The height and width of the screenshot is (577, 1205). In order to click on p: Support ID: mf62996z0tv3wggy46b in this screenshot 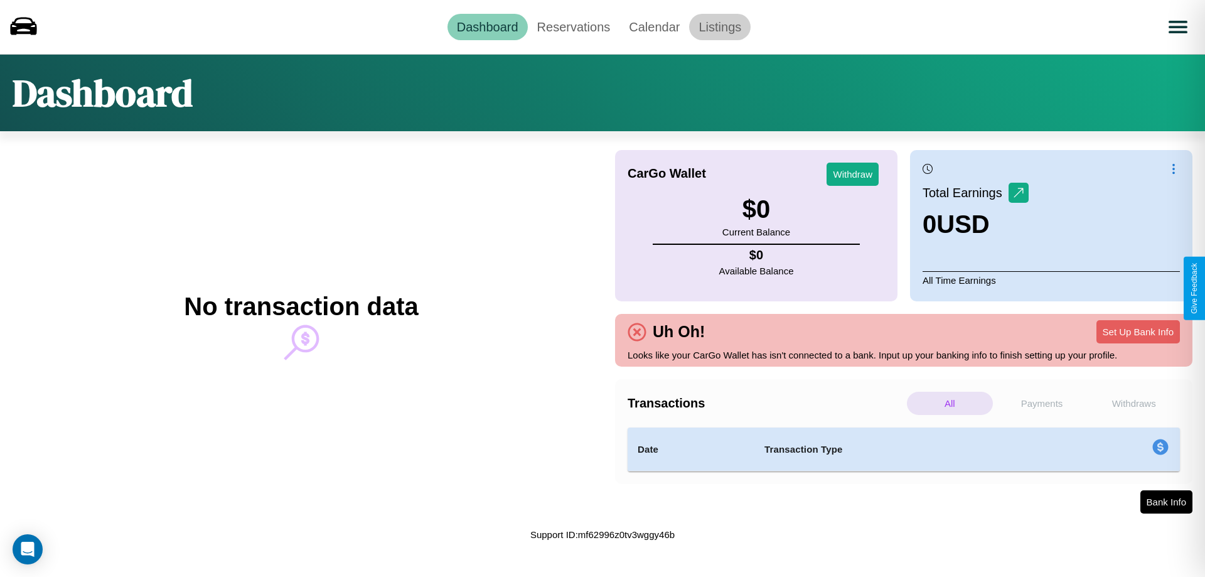, I will do `click(603, 534)`.